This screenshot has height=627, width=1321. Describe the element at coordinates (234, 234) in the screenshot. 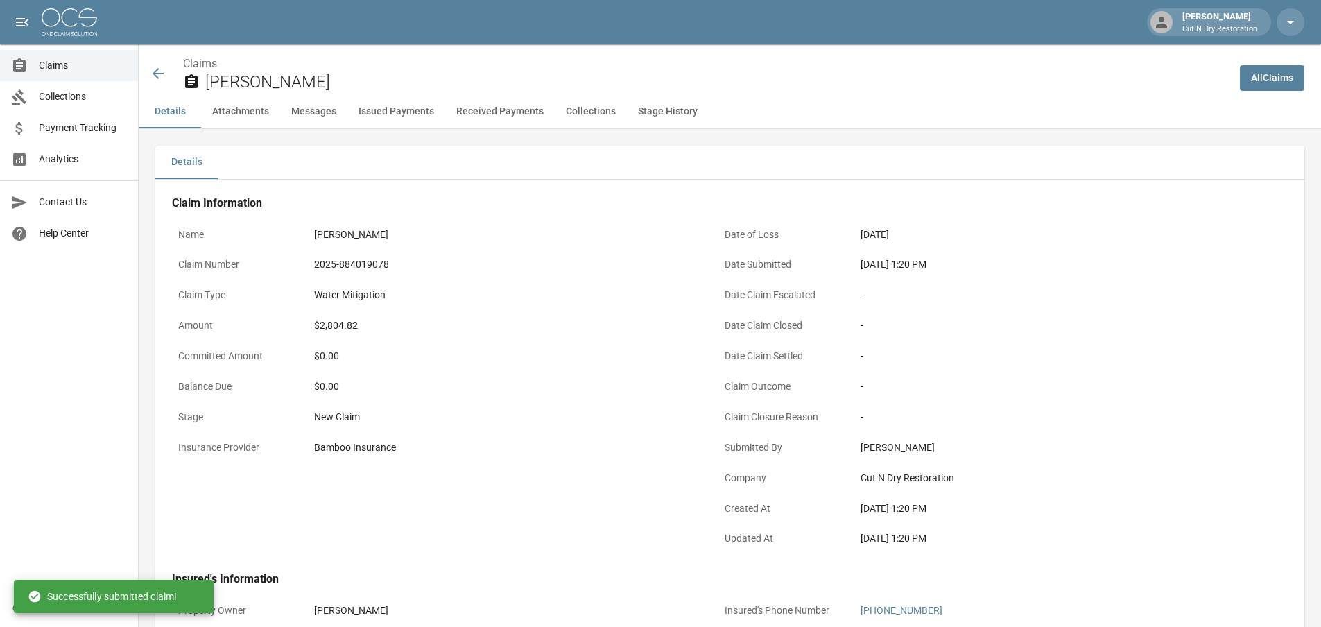

I see `p: Name` at that location.